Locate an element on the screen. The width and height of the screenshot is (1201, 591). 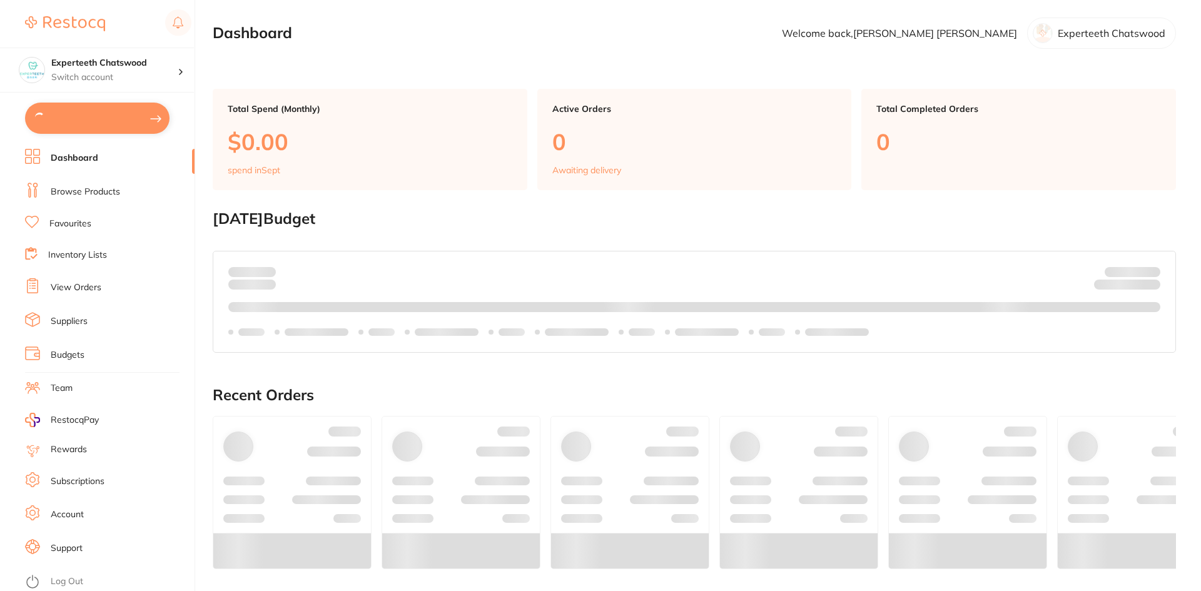
a: Total Completed Orders0 is located at coordinates (1018, 139).